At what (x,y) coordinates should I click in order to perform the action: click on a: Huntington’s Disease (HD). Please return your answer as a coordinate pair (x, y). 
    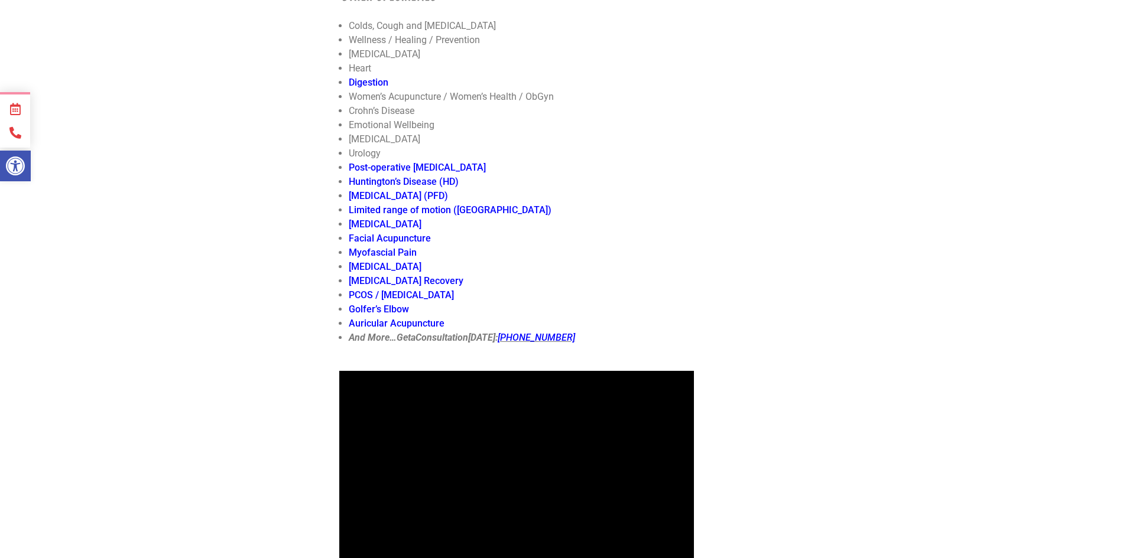
    Looking at the image, I should click on (404, 181).